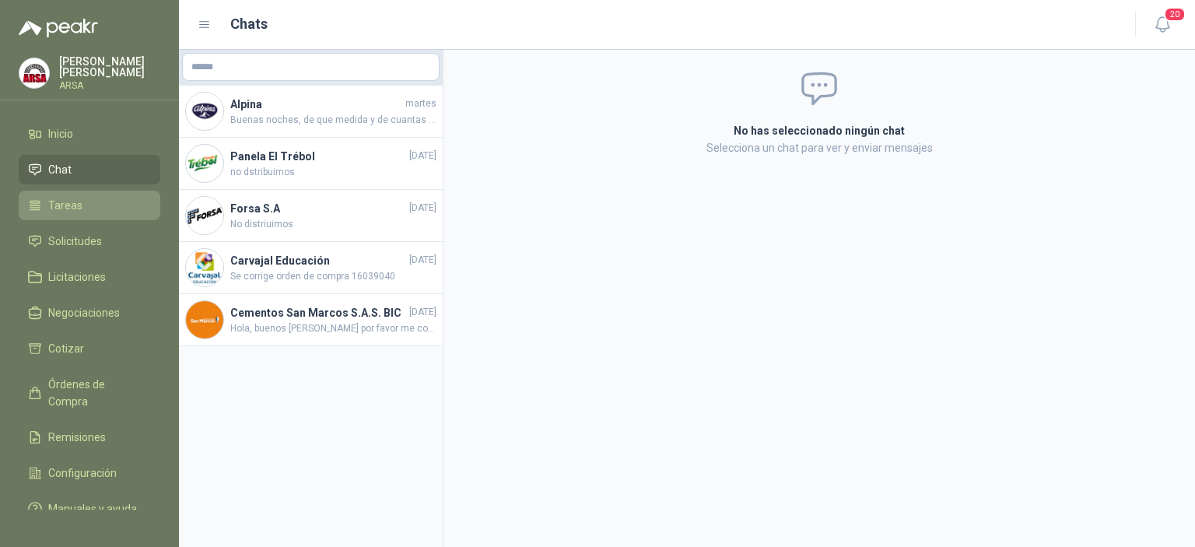 This screenshot has height=547, width=1195. What do you see at coordinates (310, 111) in the screenshot?
I see `a: Company LogoAlpinamartesBuenas noches, de que medida y de cuantas medidas solicitan el extractor?` at bounding box center [310, 111].